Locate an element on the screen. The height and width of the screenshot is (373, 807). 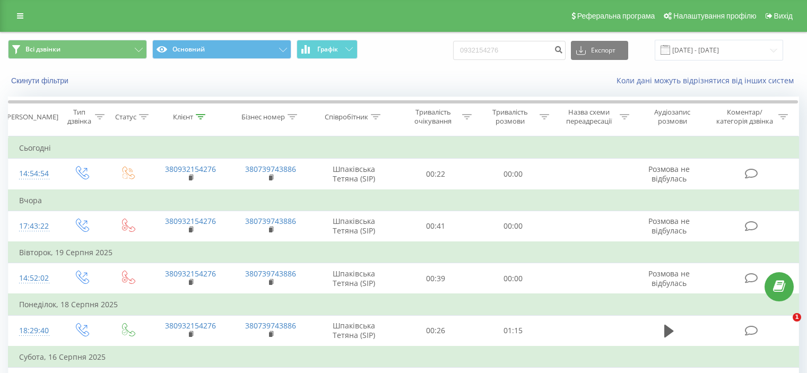
span: 1 is located at coordinates (797, 317).